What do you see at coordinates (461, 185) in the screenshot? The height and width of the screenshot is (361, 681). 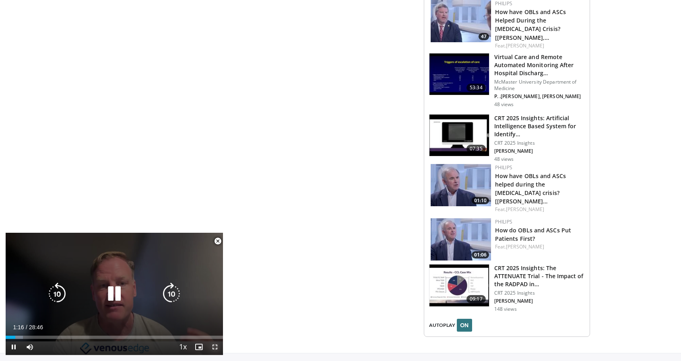 I see `img: 6c1a7dc8-32a9-4177-b564-6acc45f05423.150x105_q85_crop-smart_upscale.jpg` at bounding box center [461, 185].